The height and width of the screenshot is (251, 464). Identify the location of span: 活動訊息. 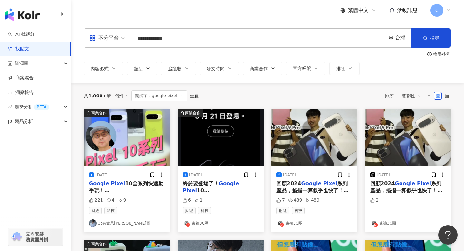
(407, 10).